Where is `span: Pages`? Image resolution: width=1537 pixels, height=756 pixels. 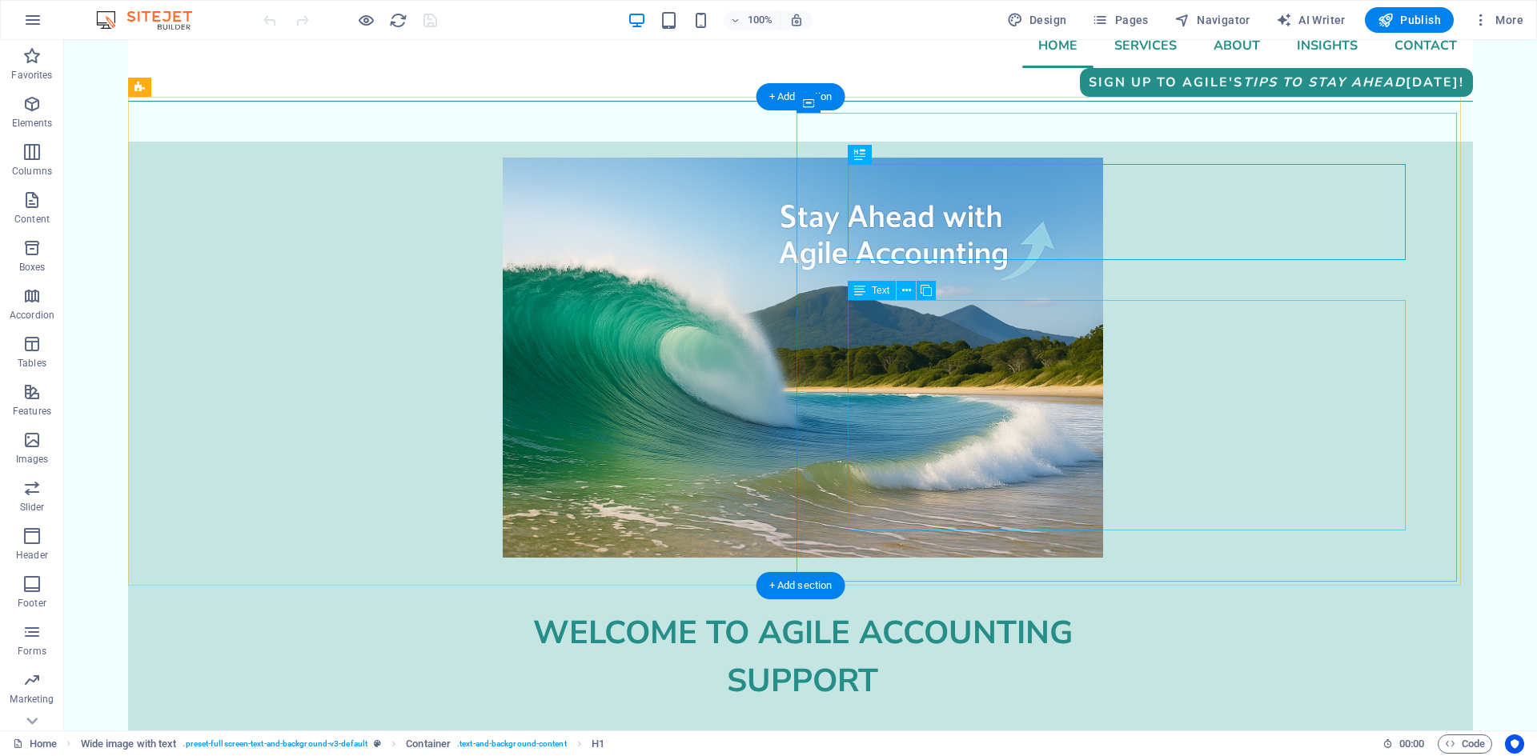
span: Pages is located at coordinates (1120, 20).